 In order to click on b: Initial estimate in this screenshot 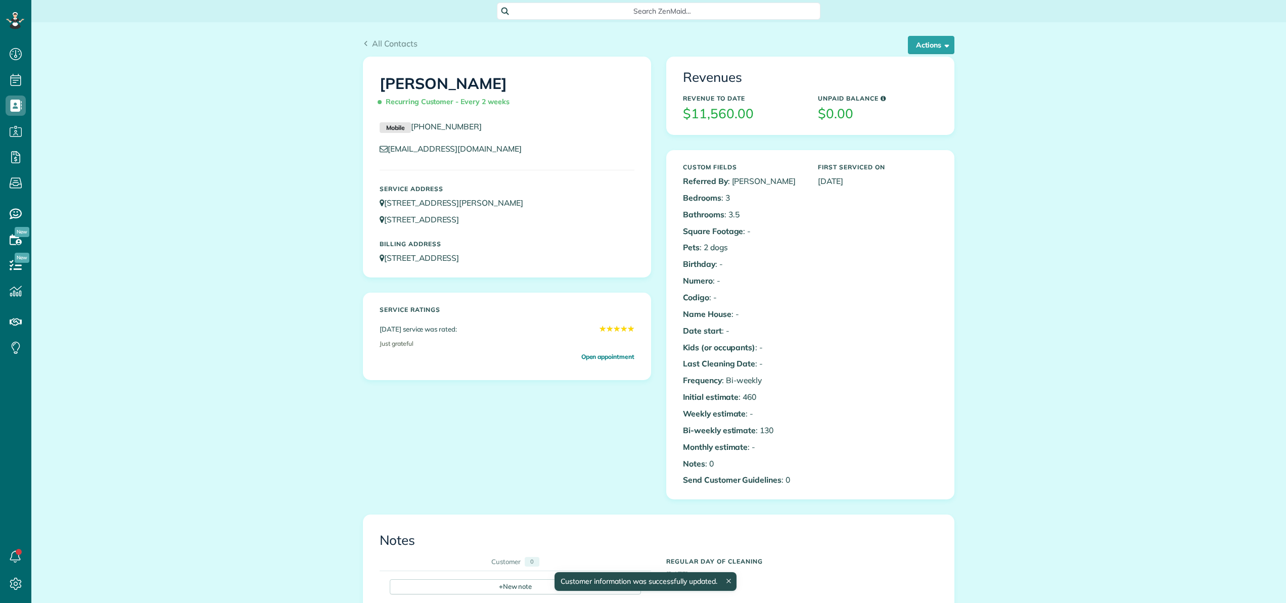, I will do `click(711, 397)`.